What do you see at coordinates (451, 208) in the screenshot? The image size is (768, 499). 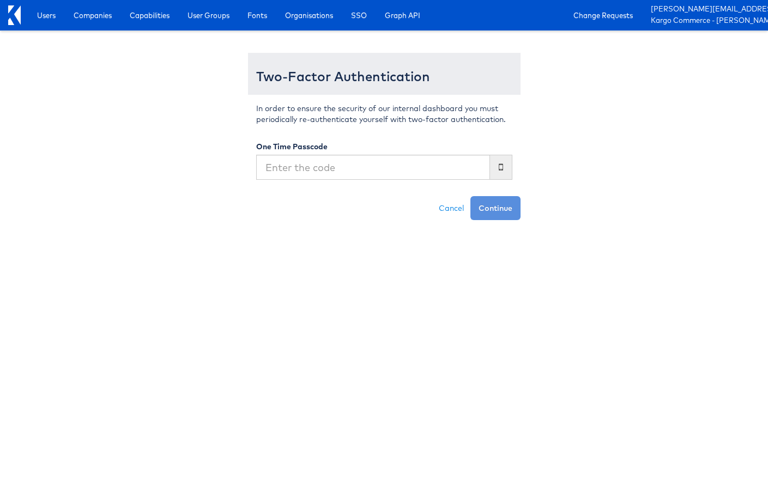 I see `a: Cancel` at bounding box center [451, 208].